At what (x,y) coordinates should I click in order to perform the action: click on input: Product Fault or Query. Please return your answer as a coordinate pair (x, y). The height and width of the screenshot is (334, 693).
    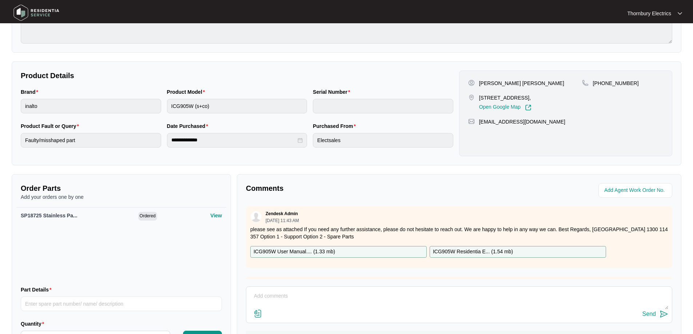
    Looking at the image, I should click on (91, 140).